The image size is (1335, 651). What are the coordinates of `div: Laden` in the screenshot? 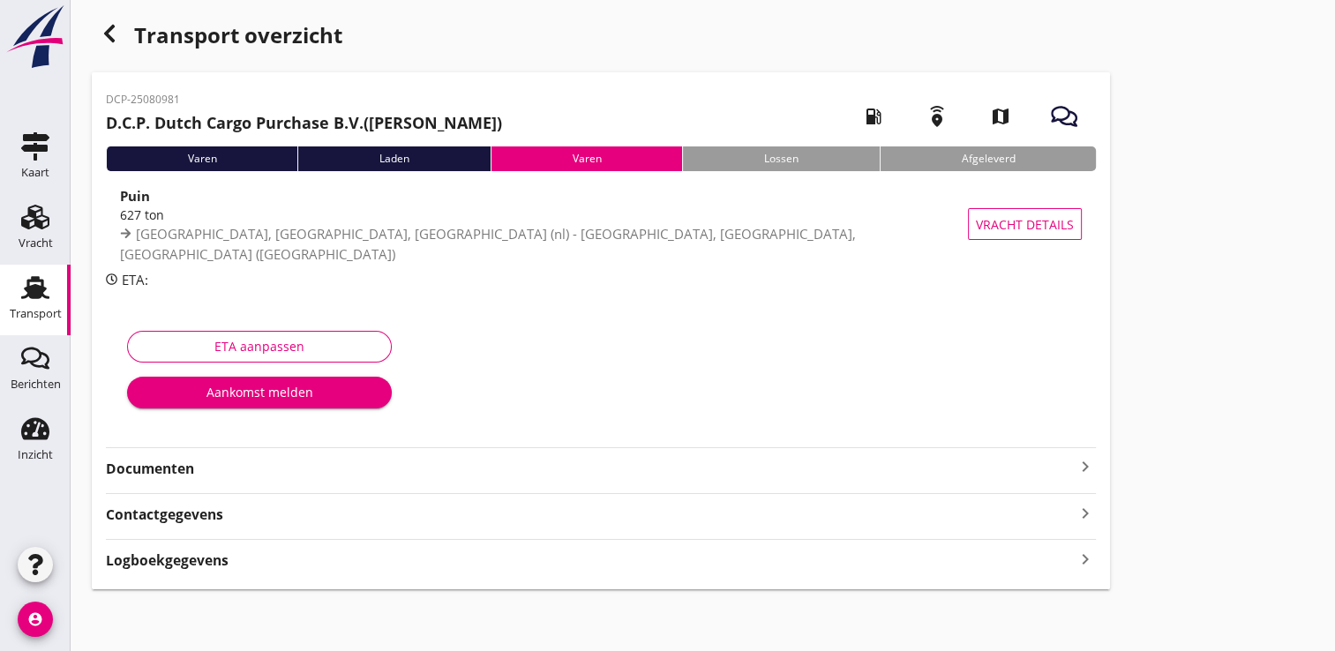 It's located at (393, 159).